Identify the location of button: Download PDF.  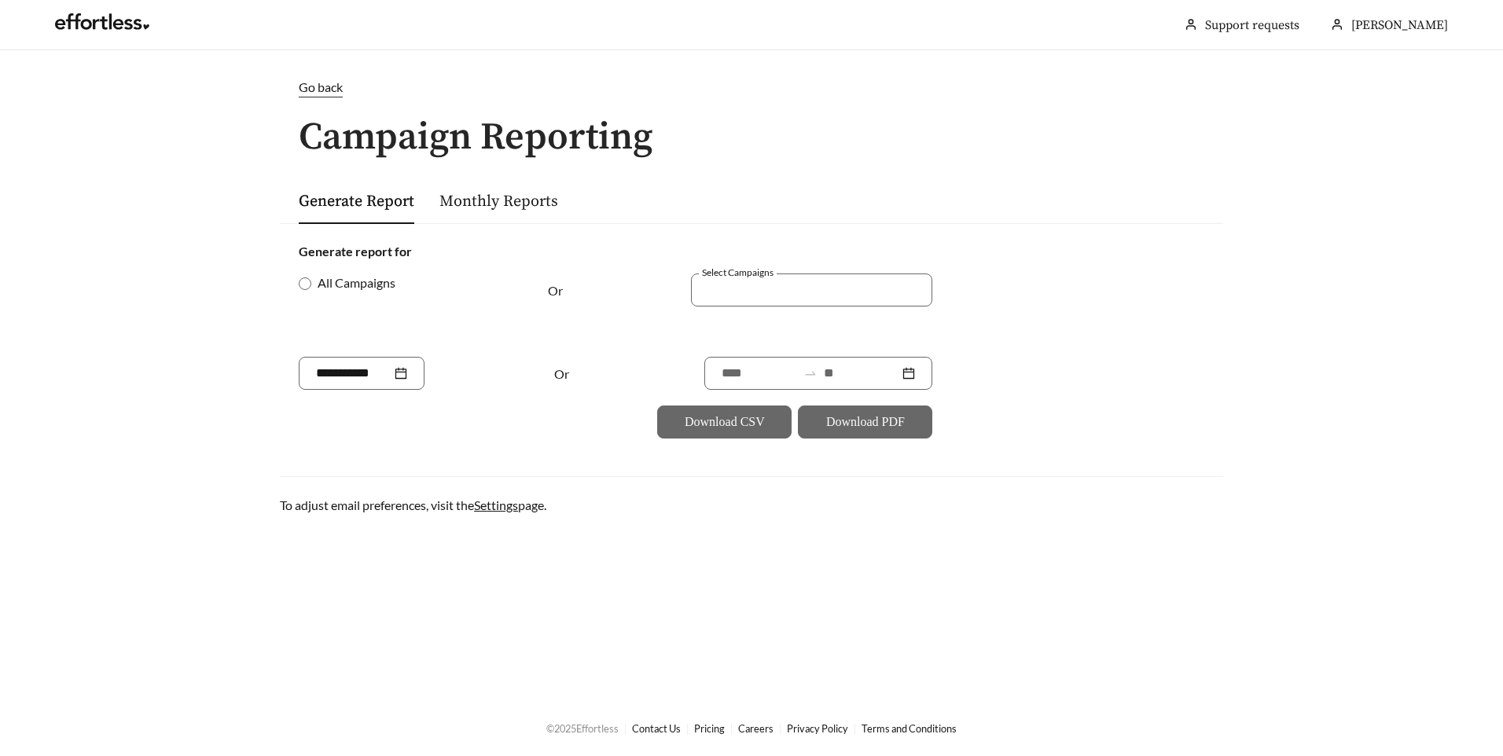
(865, 422).